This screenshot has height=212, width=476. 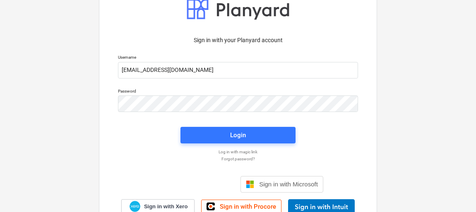 I want to click on p: Username, so click(x=238, y=58).